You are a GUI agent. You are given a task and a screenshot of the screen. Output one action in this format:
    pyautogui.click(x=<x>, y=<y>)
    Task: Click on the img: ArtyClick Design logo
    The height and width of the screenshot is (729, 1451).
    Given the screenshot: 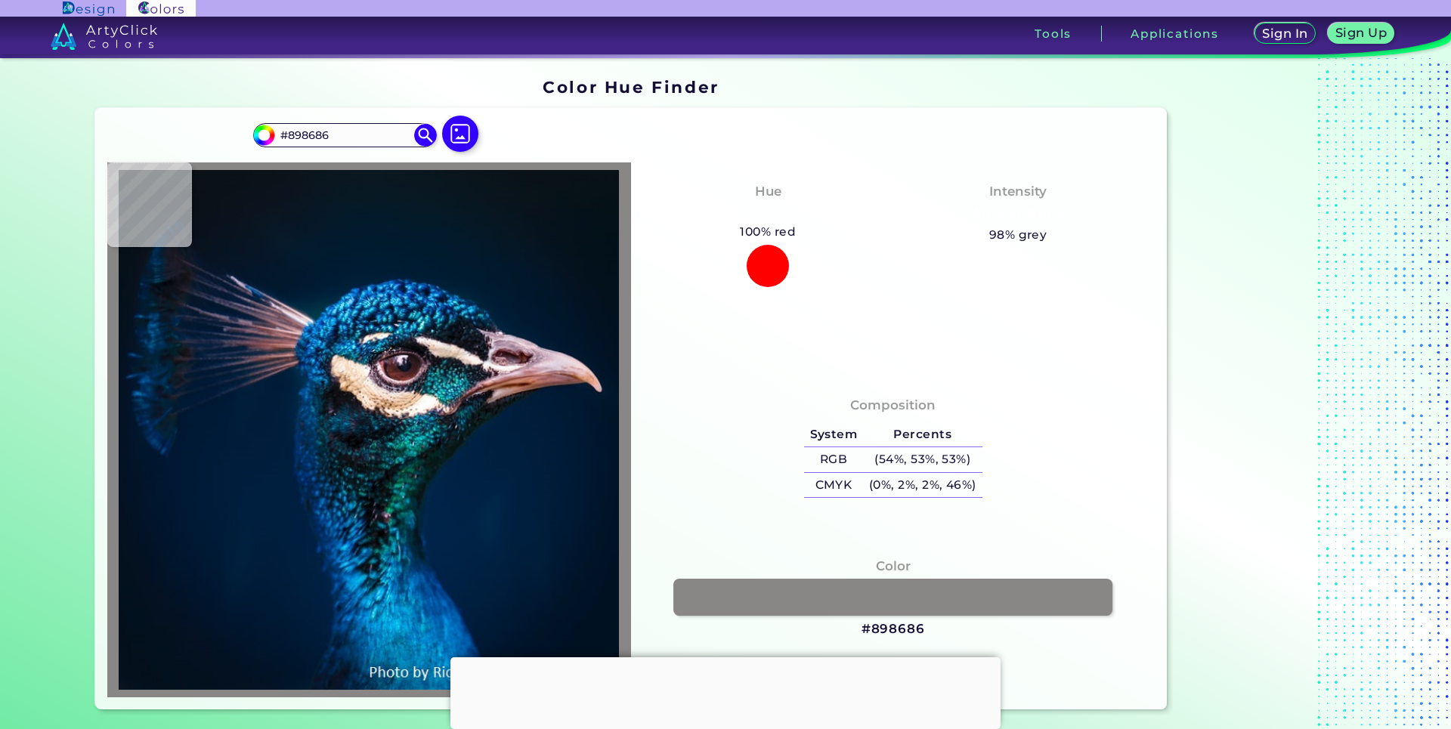 What is the action you would take?
    pyautogui.click(x=88, y=8)
    